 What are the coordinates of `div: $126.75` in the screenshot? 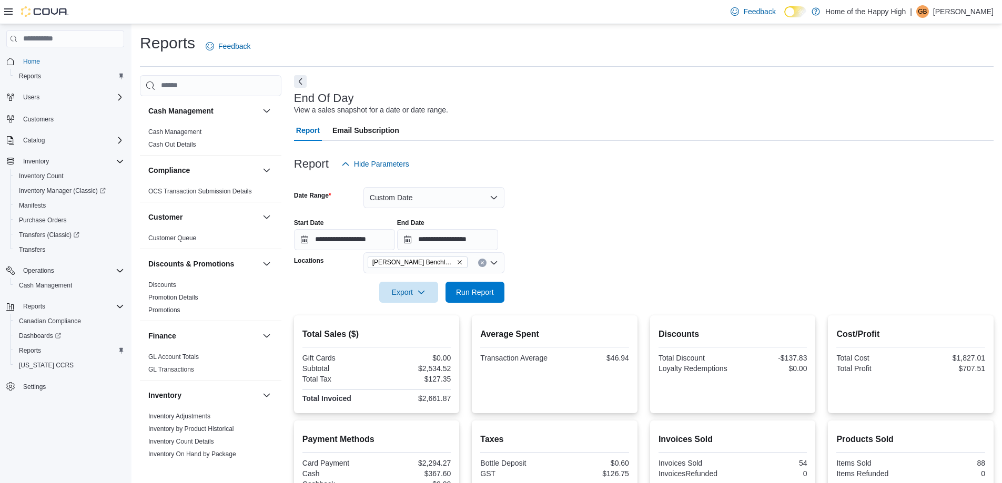 It's located at (593, 474).